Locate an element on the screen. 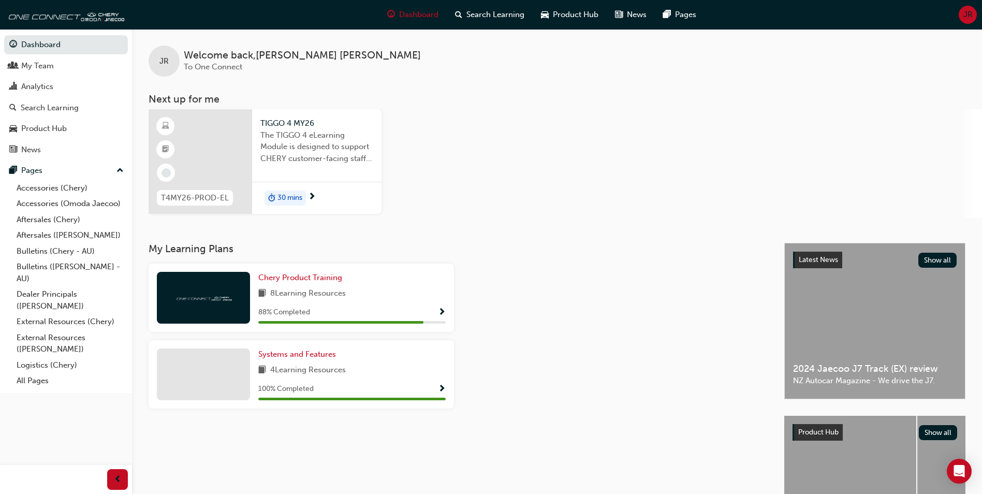 This screenshot has height=494, width=982. a: Logistics (Chery) is located at coordinates (70, 365).